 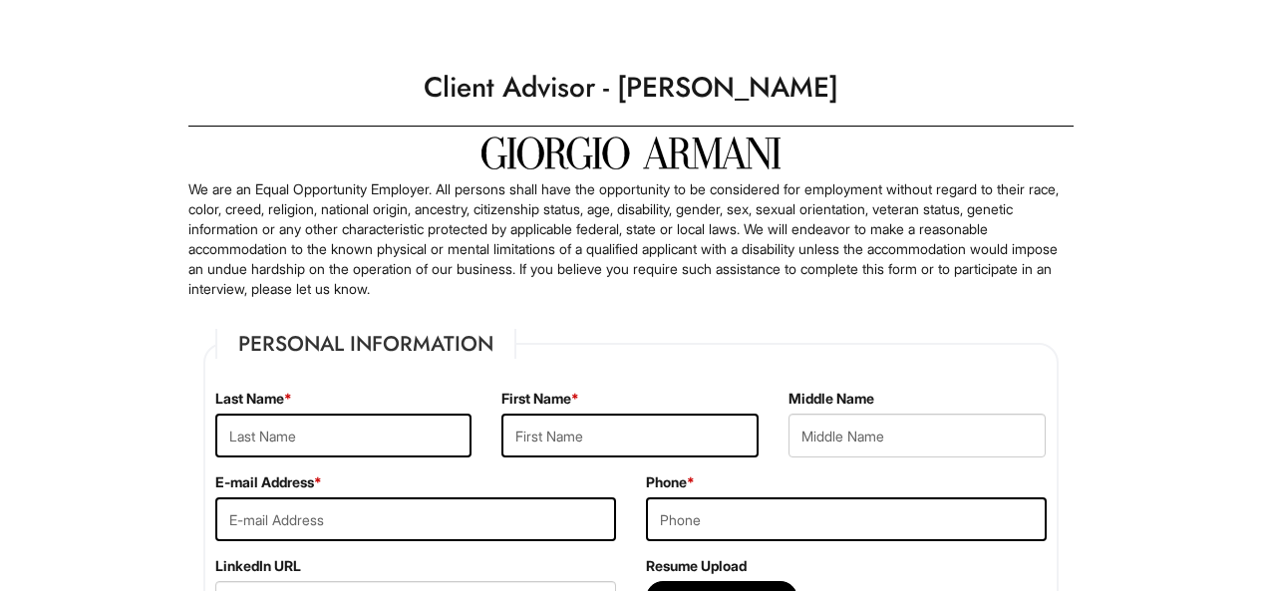 What do you see at coordinates (268, 482) in the screenshot?
I see `label: E-mail Address` at bounding box center [268, 482].